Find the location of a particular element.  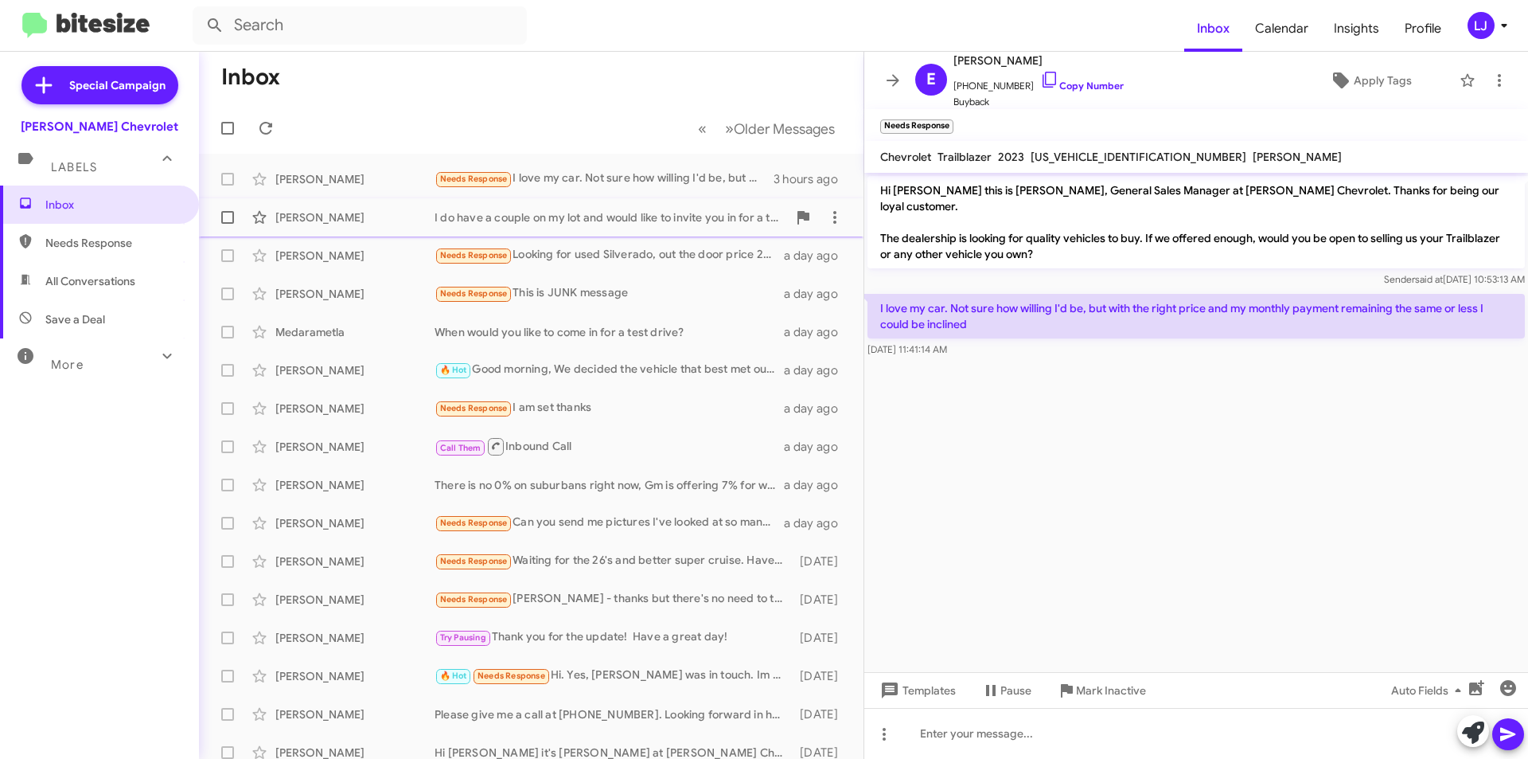

div: This is JUNK message is located at coordinates (609, 293).